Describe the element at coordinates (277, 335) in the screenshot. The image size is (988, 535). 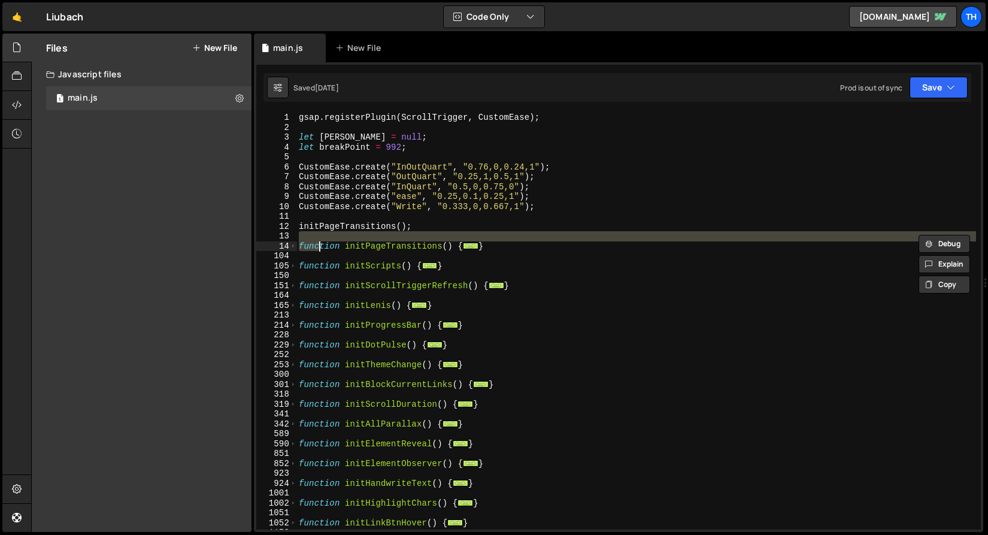
I see `div: 228` at that location.